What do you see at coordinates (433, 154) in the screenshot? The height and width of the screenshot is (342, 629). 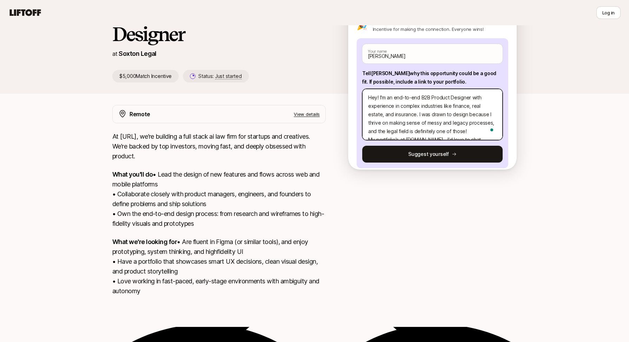 I see `button: Suggest yourself` at bounding box center [433, 154].